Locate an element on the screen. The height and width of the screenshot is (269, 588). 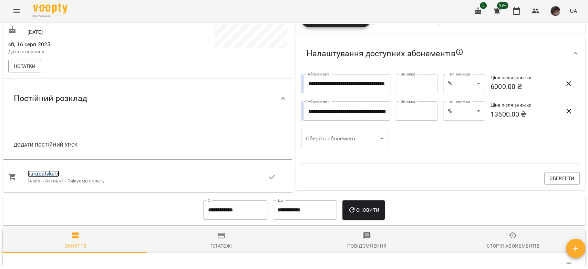
span: Налаштування доступних абонементів is located at coordinates (385, 53).